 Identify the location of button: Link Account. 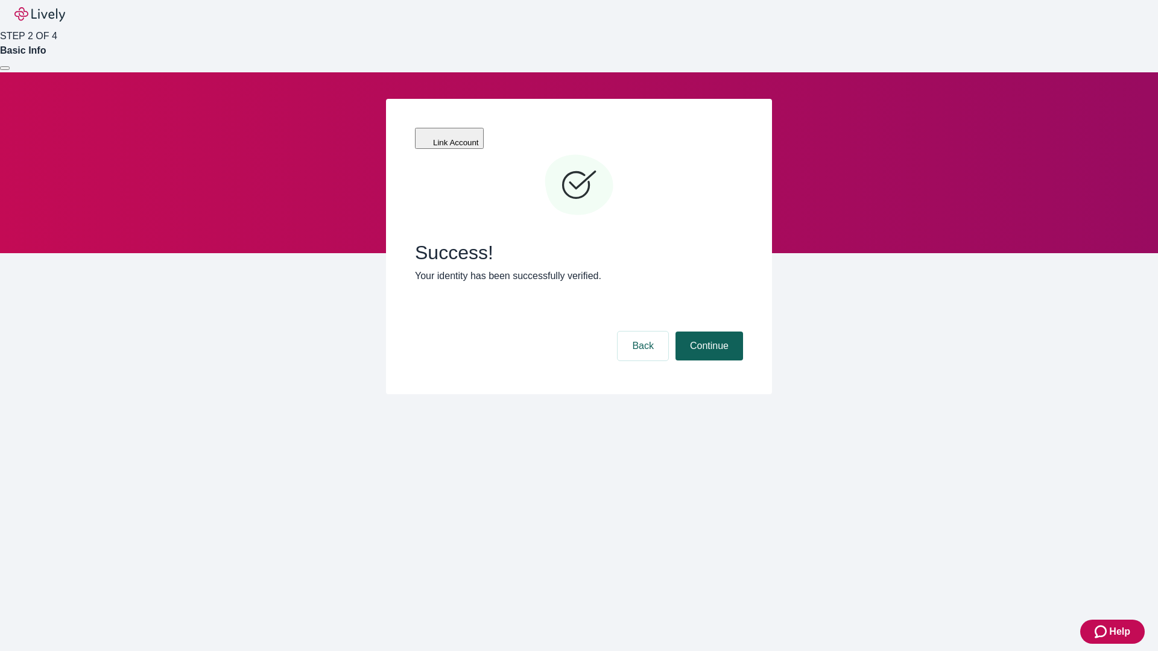
(449, 138).